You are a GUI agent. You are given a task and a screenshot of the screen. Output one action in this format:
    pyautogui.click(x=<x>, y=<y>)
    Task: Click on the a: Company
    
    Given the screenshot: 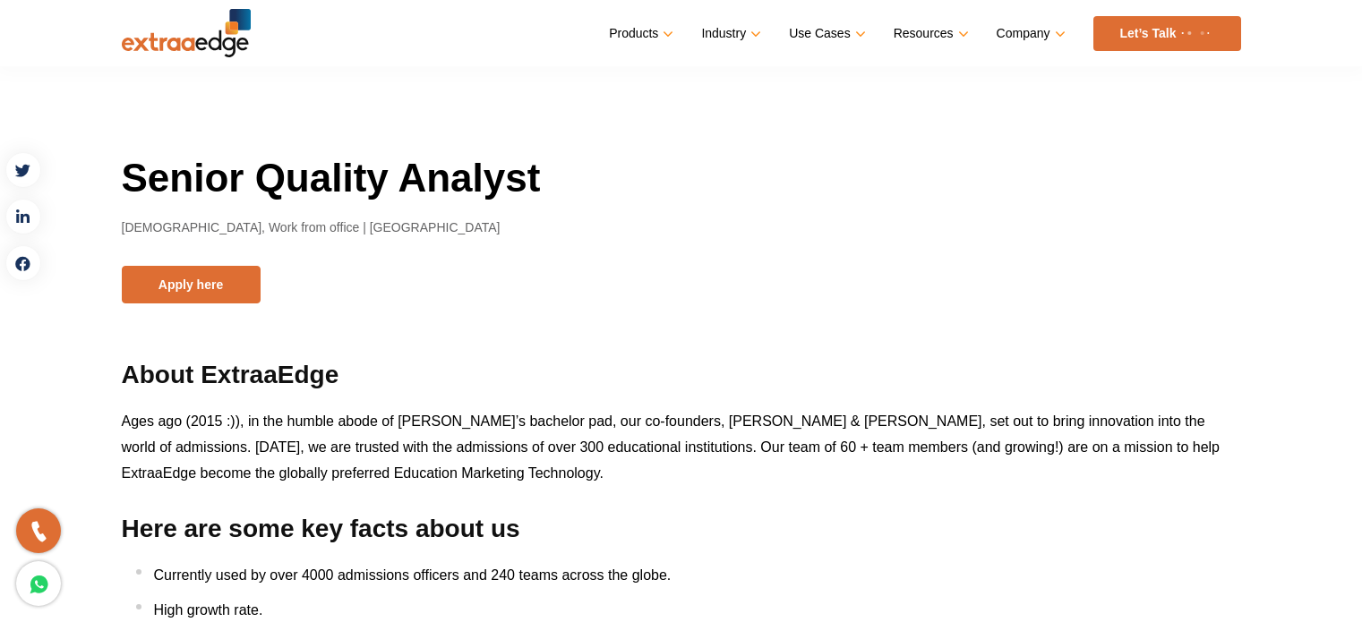 What is the action you would take?
    pyautogui.click(x=1029, y=33)
    